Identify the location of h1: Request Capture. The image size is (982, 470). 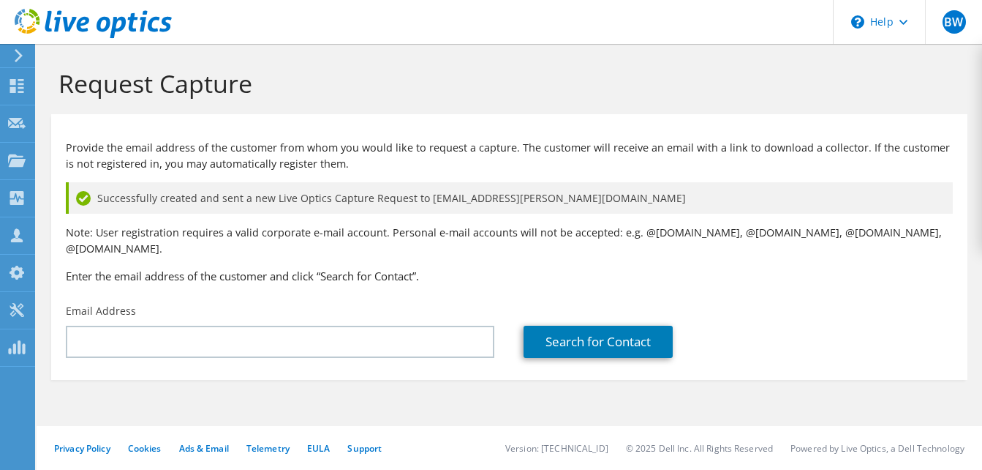
(505, 83).